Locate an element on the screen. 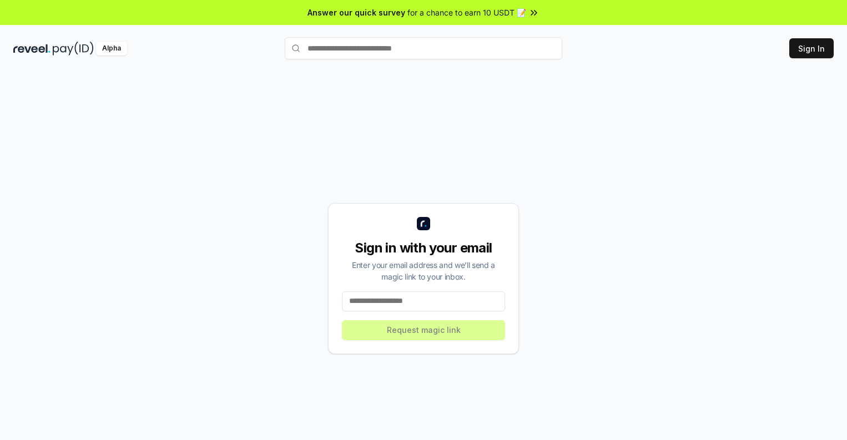  span: for a chance to earn 10 USDT 📝 is located at coordinates (467, 12).